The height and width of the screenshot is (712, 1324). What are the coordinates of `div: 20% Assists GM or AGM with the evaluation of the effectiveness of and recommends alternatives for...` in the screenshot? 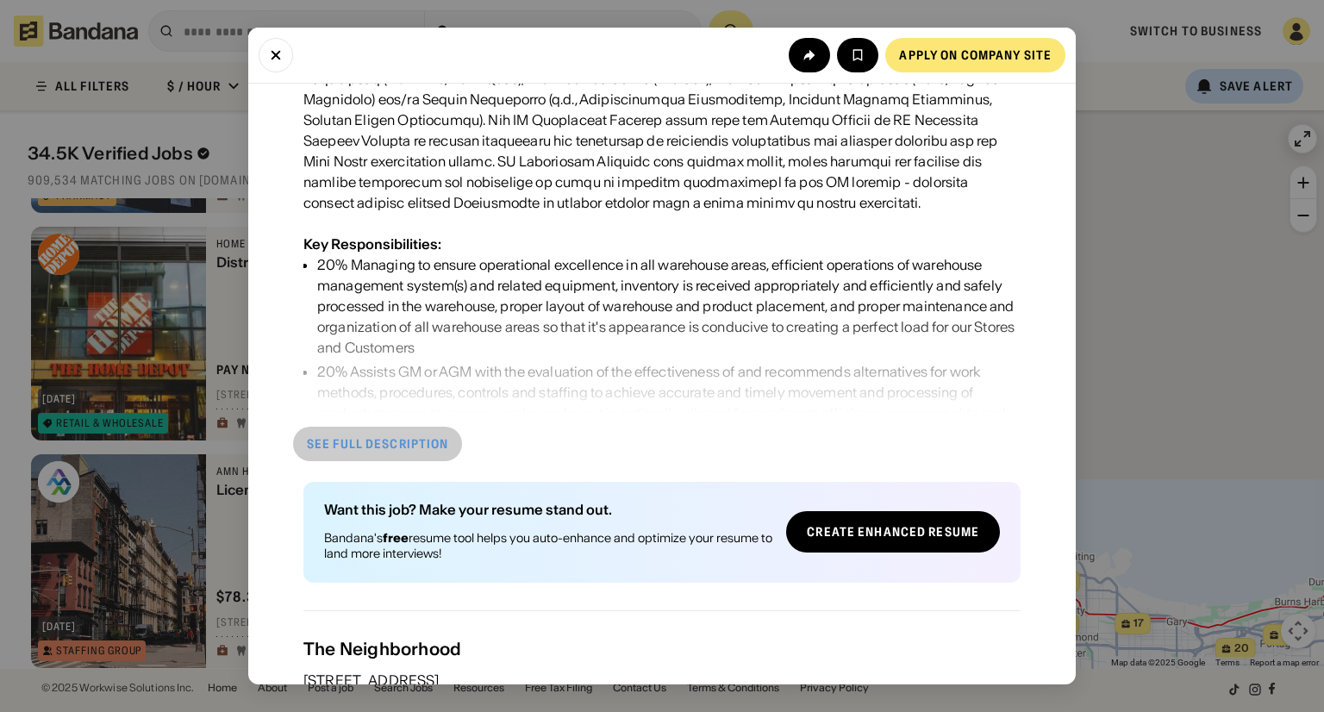 It's located at (669, 403).